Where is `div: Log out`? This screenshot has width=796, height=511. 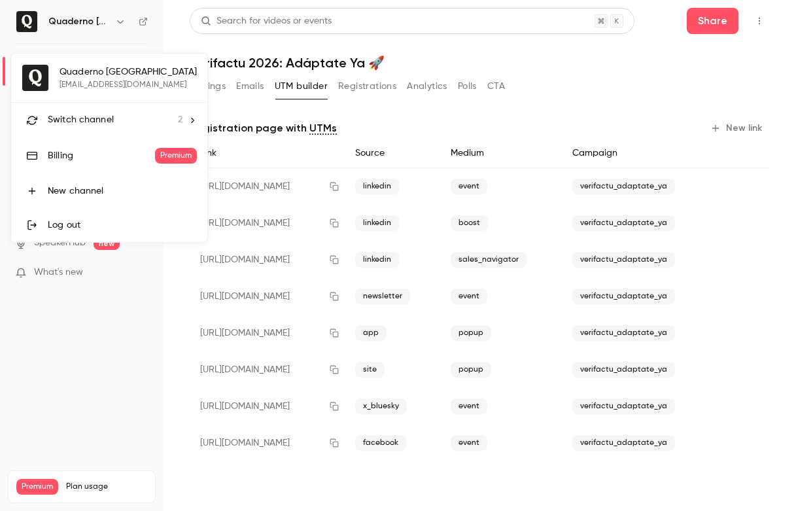
div: Log out is located at coordinates (122, 225).